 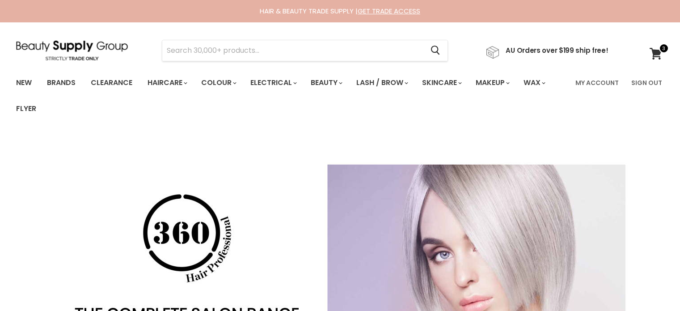 I want to click on a: Skincare, so click(x=442, y=83).